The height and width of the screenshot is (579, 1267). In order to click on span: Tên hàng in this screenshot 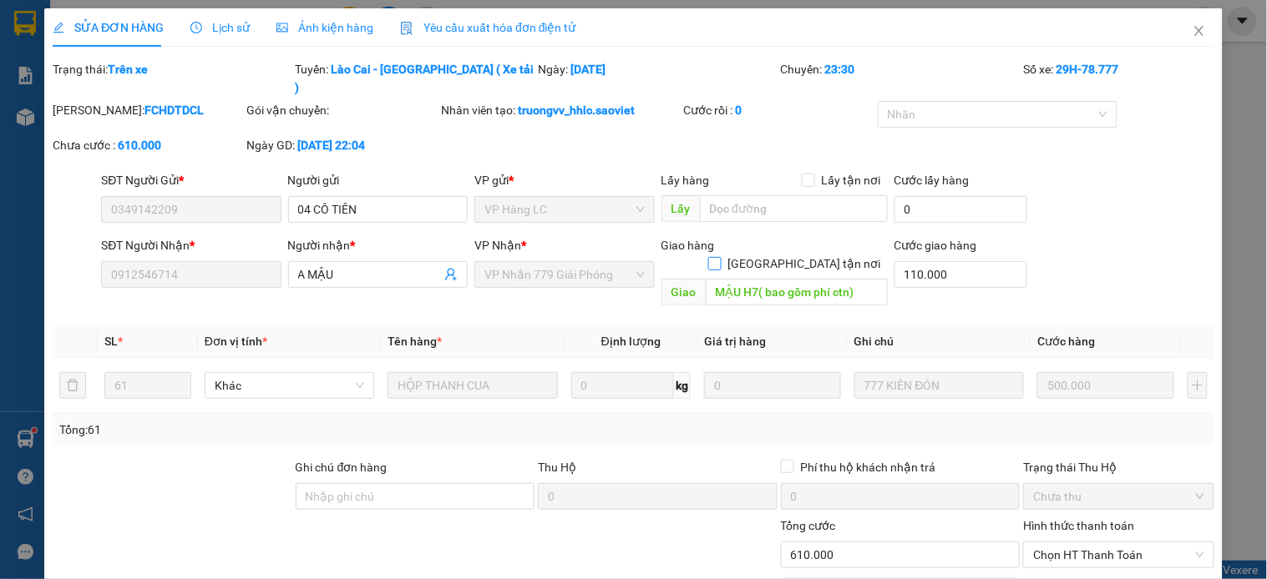, I will do `click(414, 341)`.